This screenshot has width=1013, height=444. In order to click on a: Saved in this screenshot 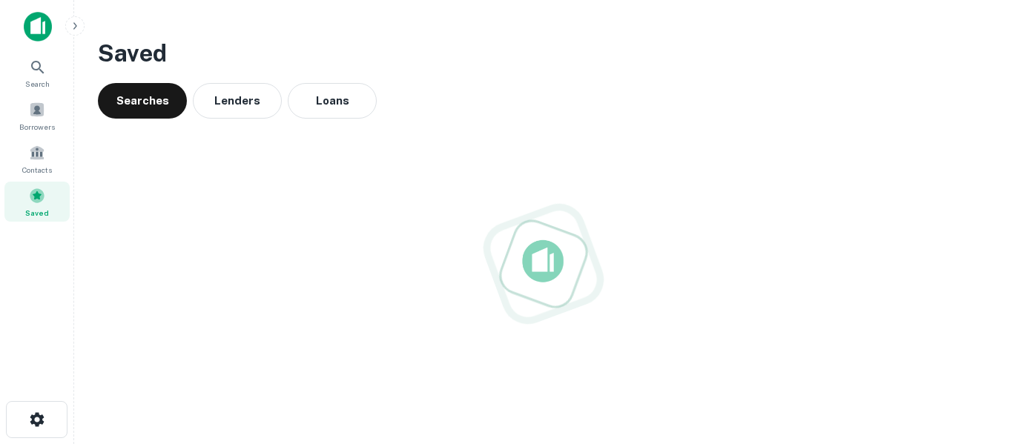, I will do `click(37, 202)`.